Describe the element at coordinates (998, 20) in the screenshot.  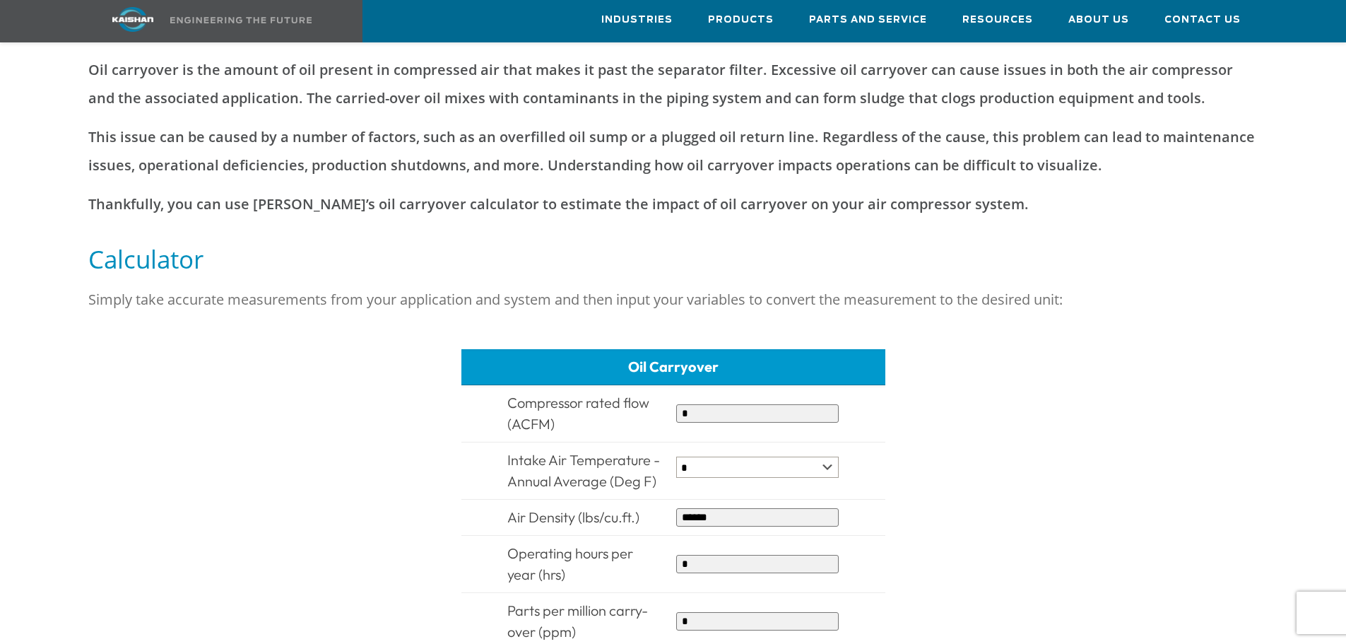
I see `span: Resources` at that location.